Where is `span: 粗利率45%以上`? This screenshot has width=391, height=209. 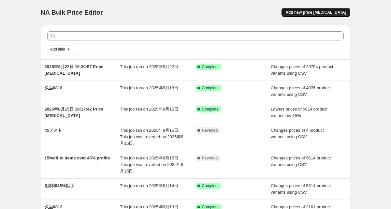 span: 粗利率45%以上 is located at coordinates (59, 186).